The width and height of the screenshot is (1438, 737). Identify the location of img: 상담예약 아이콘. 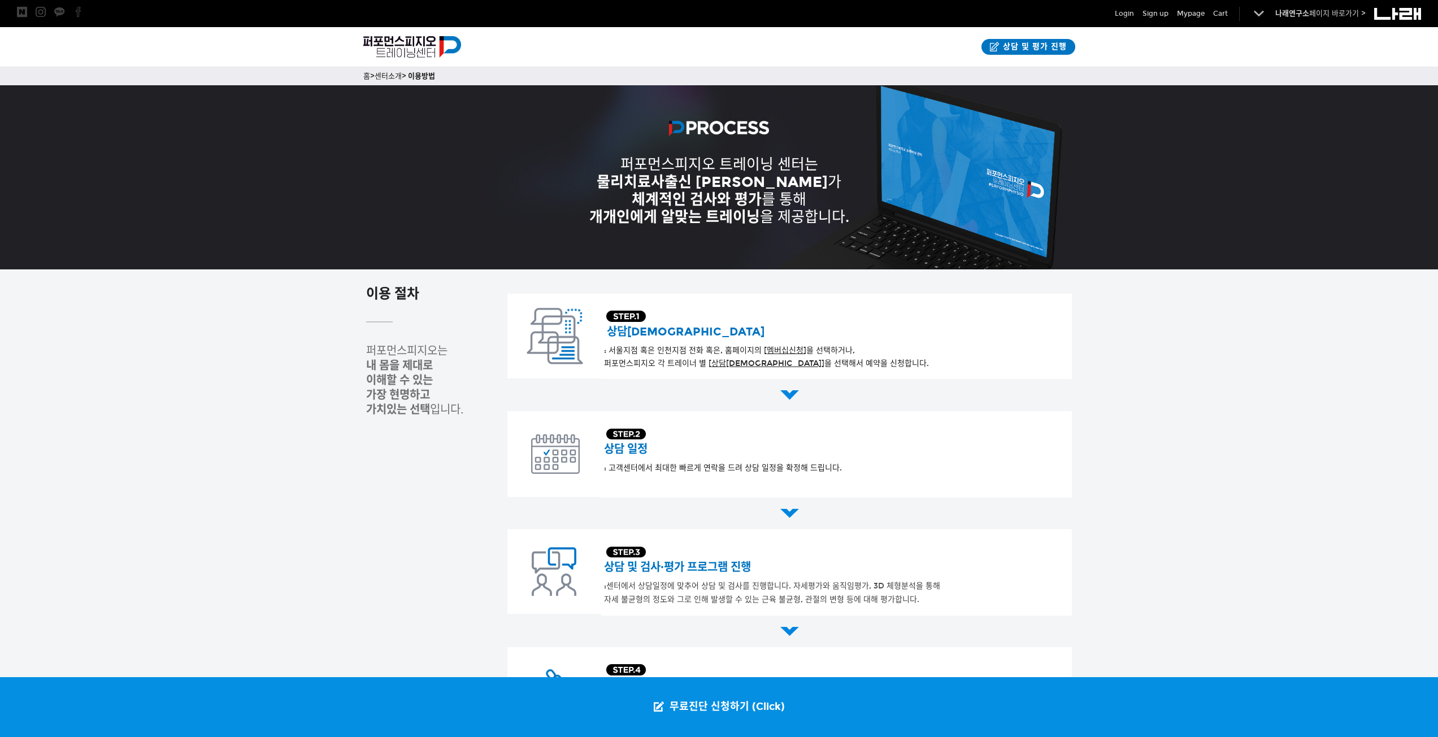
(555, 336).